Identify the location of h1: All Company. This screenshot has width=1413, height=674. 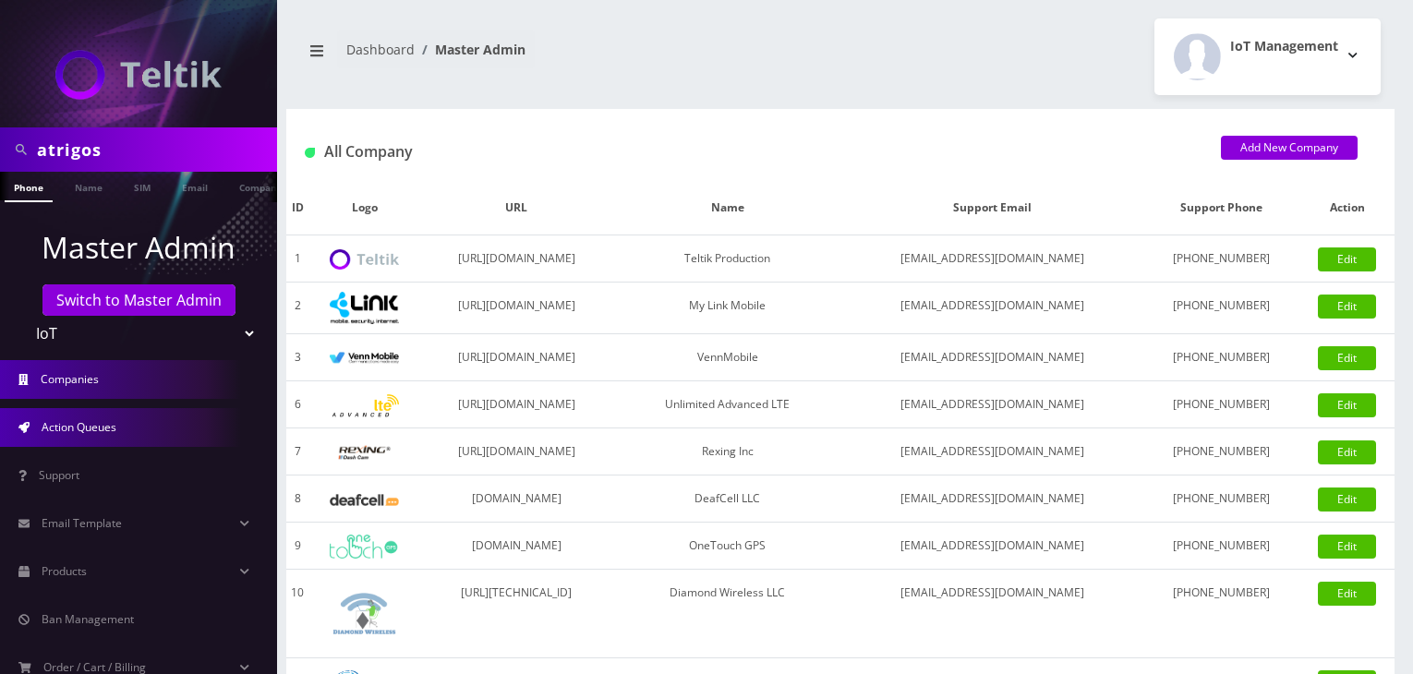
(749, 151).